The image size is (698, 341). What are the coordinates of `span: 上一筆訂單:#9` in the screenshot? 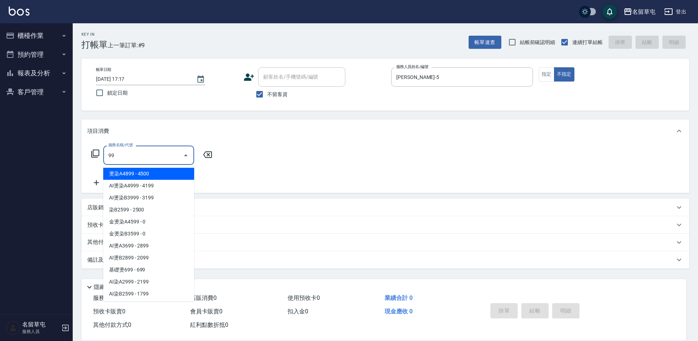 It's located at (126, 45).